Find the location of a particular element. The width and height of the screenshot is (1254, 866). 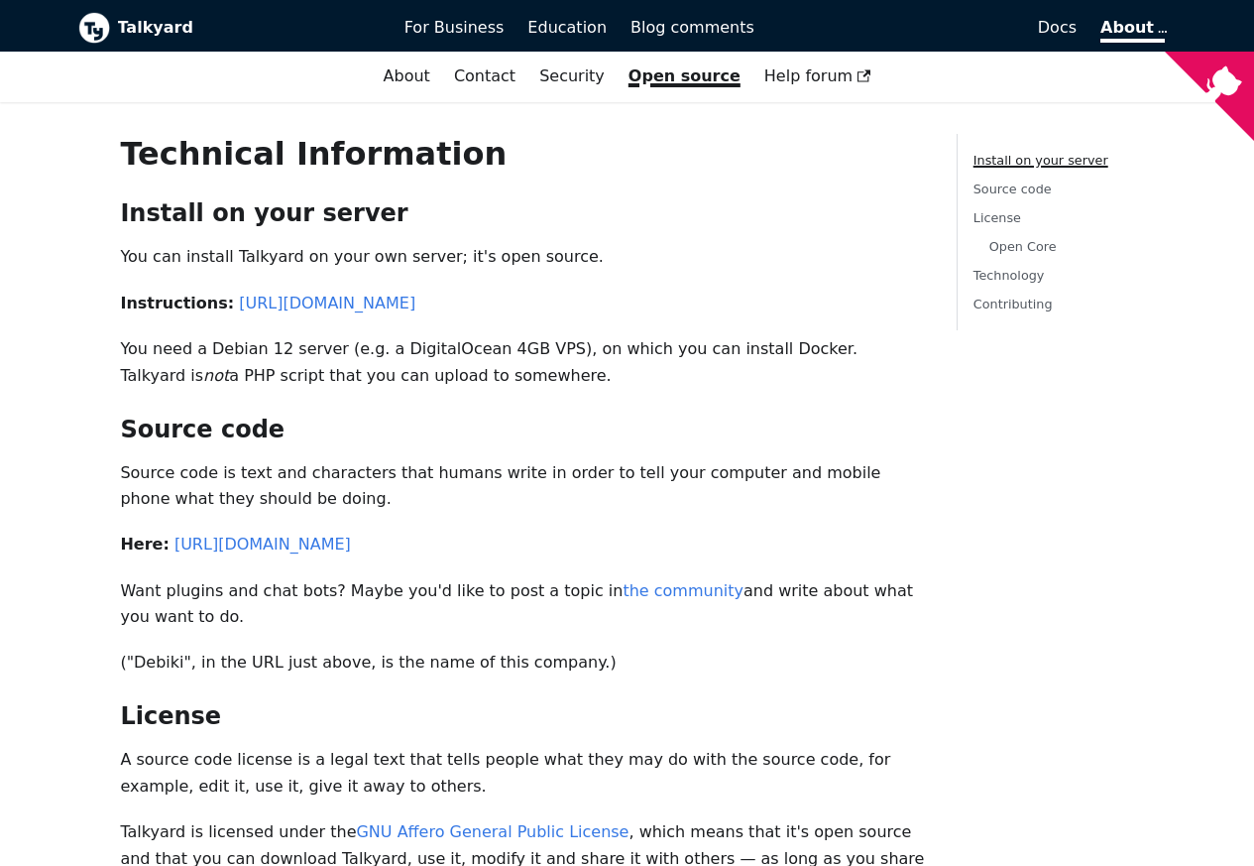

h1: Technical Information is located at coordinates (522, 154).